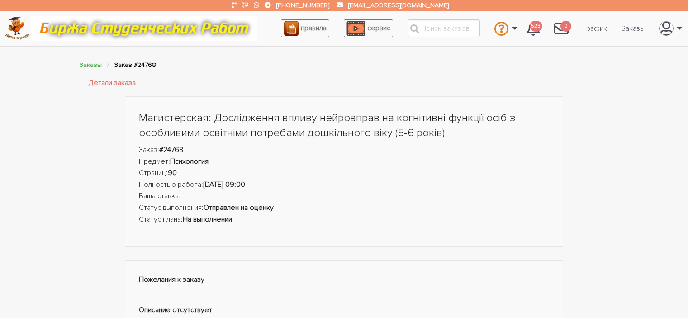 The image size is (688, 318). What do you see at coordinates (344, 173) in the screenshot?
I see `li: Страниц:` at bounding box center [344, 173].